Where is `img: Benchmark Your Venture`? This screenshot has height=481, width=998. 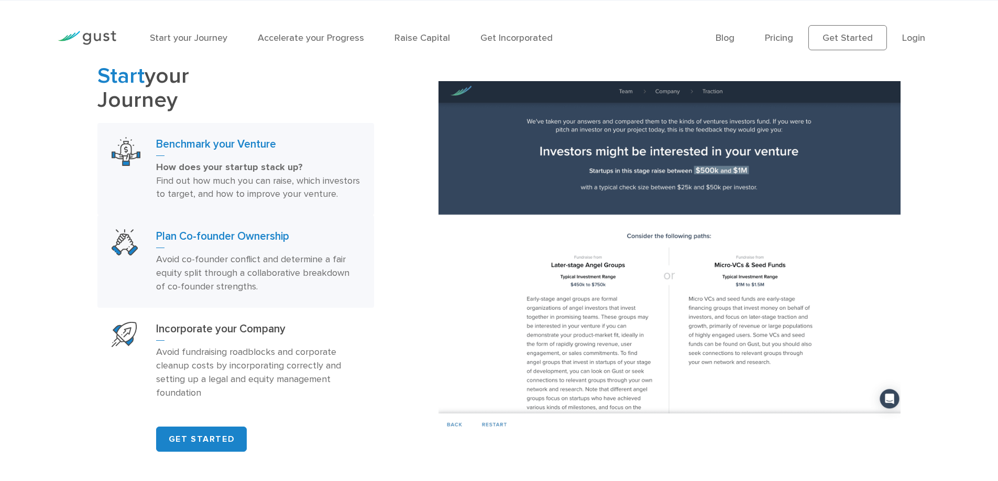
img: Benchmark Your Venture is located at coordinates (126, 151).